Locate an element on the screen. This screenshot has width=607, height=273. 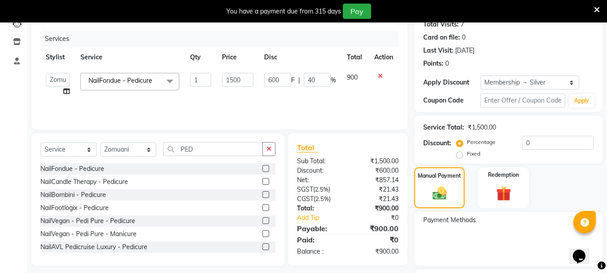
div: Points: is located at coordinates (433, 63).